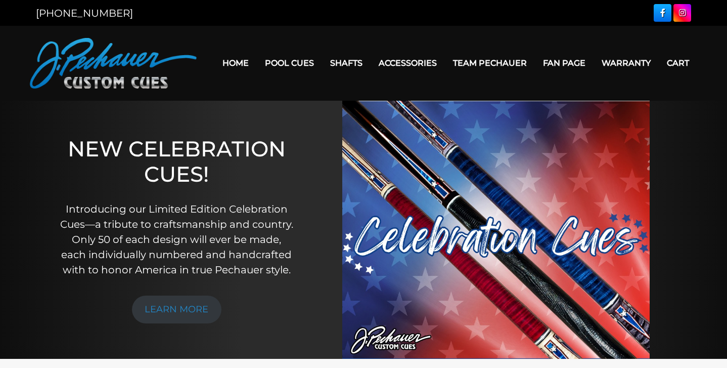 The width and height of the screenshot is (727, 368). Describe the element at coordinates (565, 63) in the screenshot. I see `a: Fan Page` at that location.